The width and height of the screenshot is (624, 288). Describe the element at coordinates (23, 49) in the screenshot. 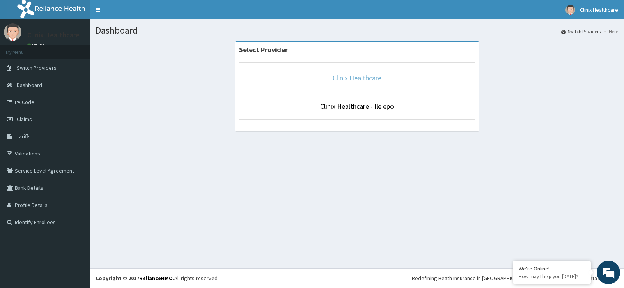

I see `img: d_794563401_company_1708531726252_794563401` at that location.